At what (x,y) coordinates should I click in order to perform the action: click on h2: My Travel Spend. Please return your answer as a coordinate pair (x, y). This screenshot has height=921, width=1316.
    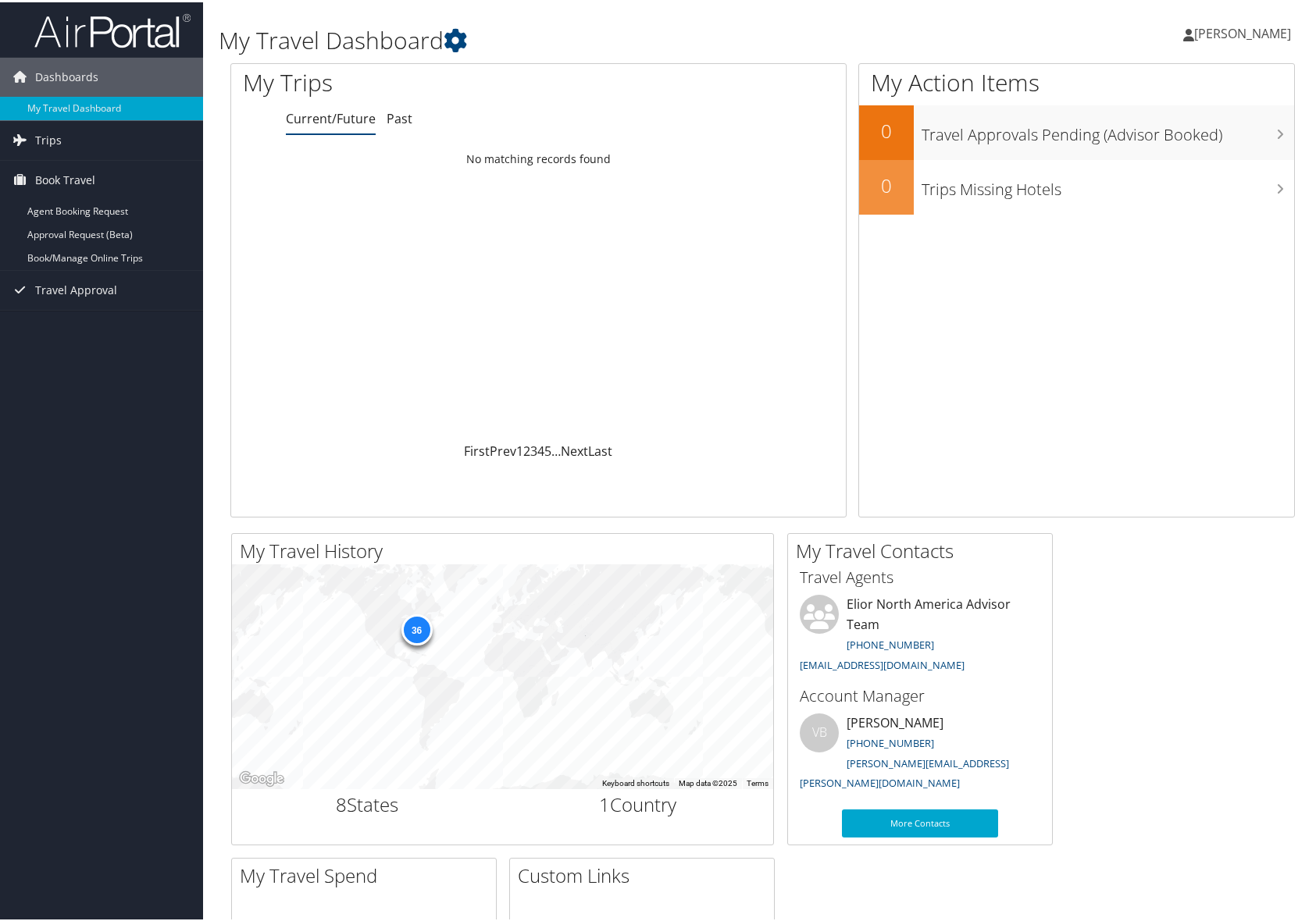
    Looking at the image, I should click on (368, 873).